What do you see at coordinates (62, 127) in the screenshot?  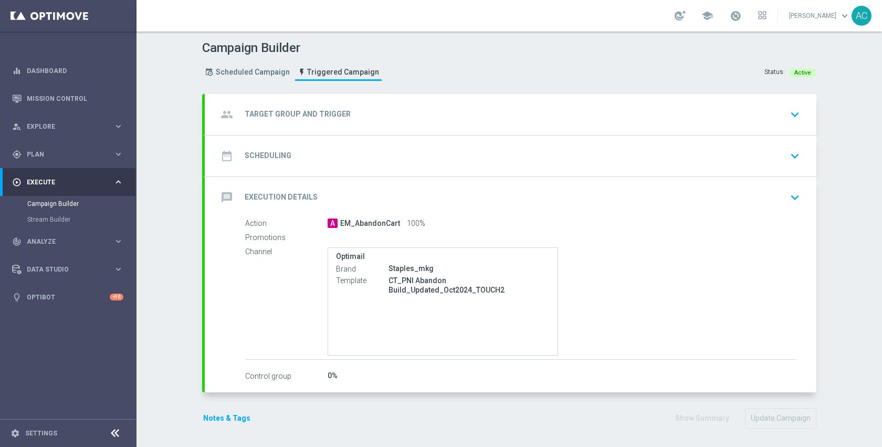 I see `div: Explore` at bounding box center [62, 127].